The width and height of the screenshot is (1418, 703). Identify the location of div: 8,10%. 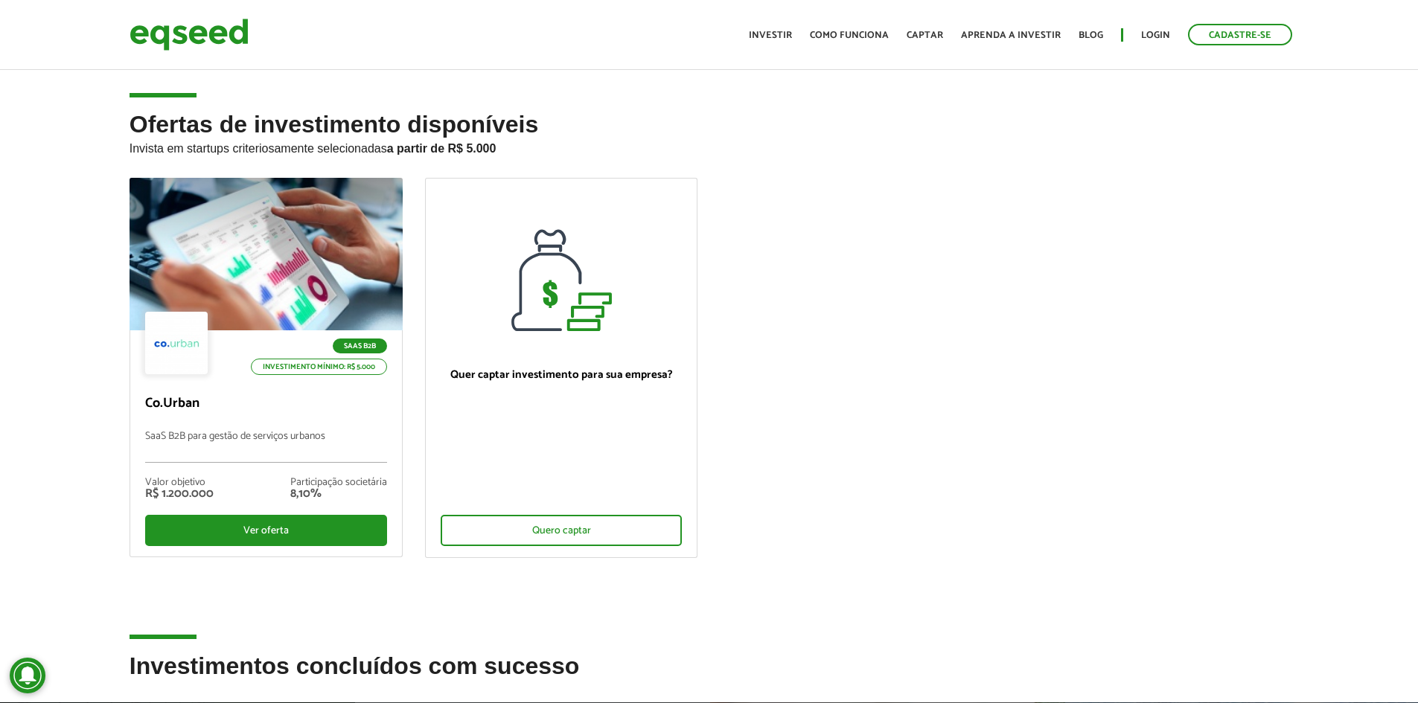
(339, 494).